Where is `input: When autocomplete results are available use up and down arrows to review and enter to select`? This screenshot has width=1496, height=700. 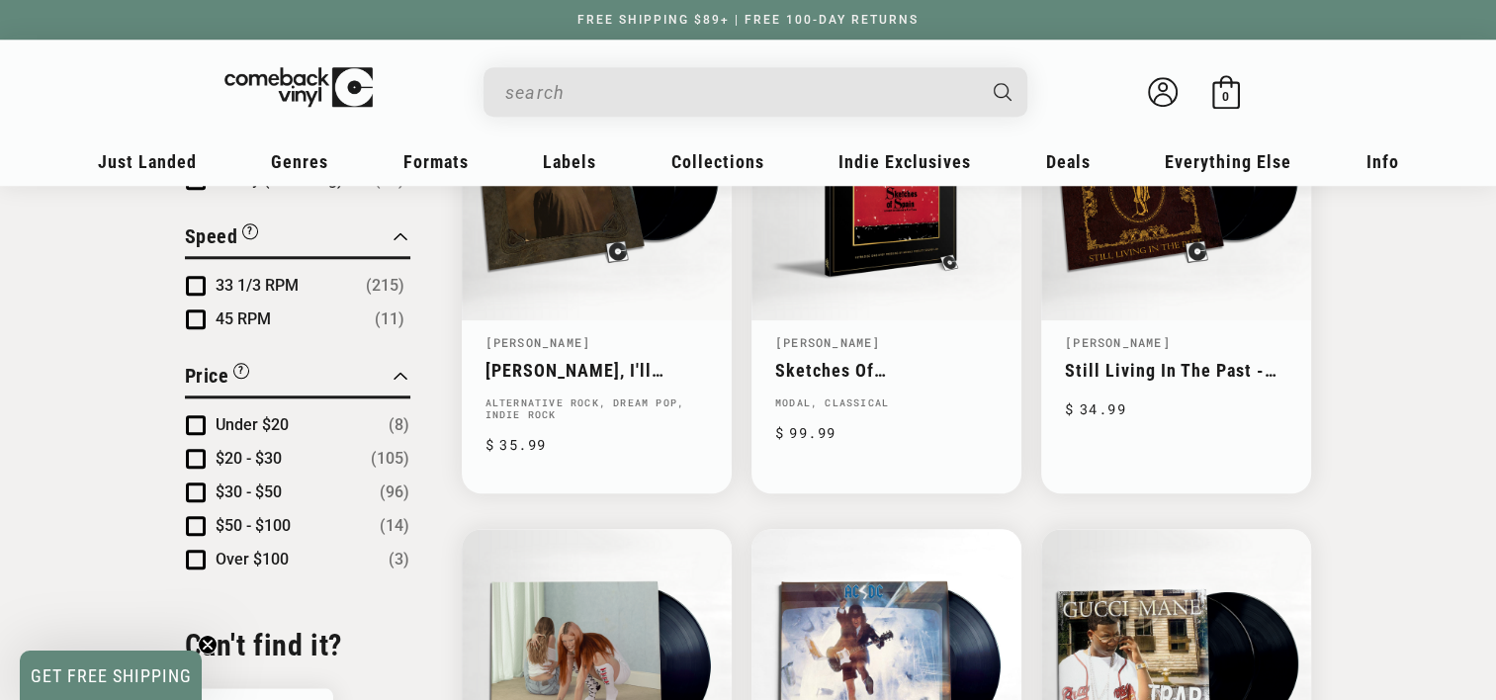 input: When autocomplete results are available use up and down arrows to review and enter to select is located at coordinates (739, 92).